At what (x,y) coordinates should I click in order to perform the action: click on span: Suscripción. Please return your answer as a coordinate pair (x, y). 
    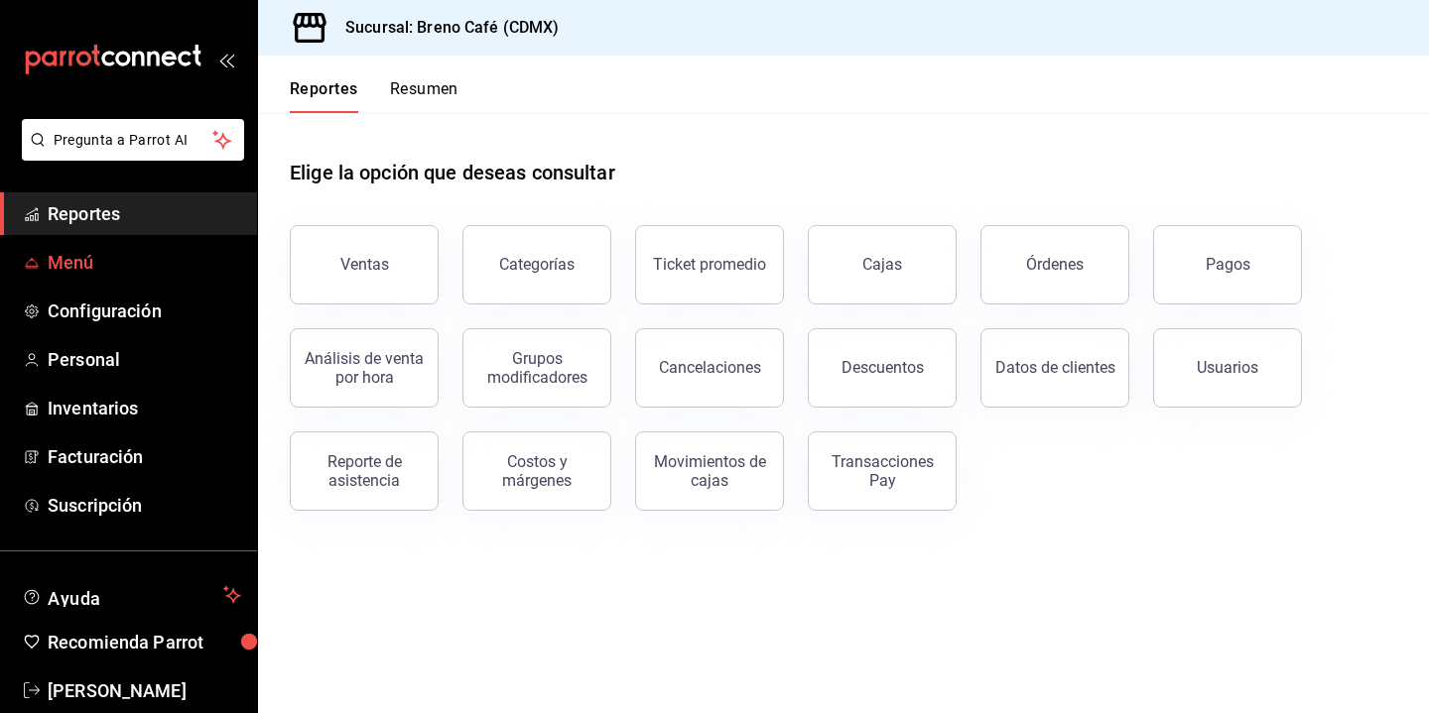
    Looking at the image, I should click on (144, 505).